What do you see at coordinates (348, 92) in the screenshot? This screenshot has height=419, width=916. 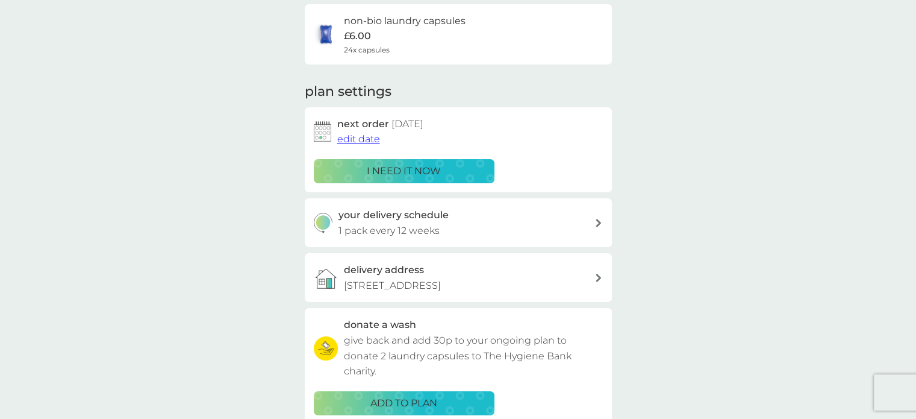 I see `h2: plan settings` at bounding box center [348, 92].